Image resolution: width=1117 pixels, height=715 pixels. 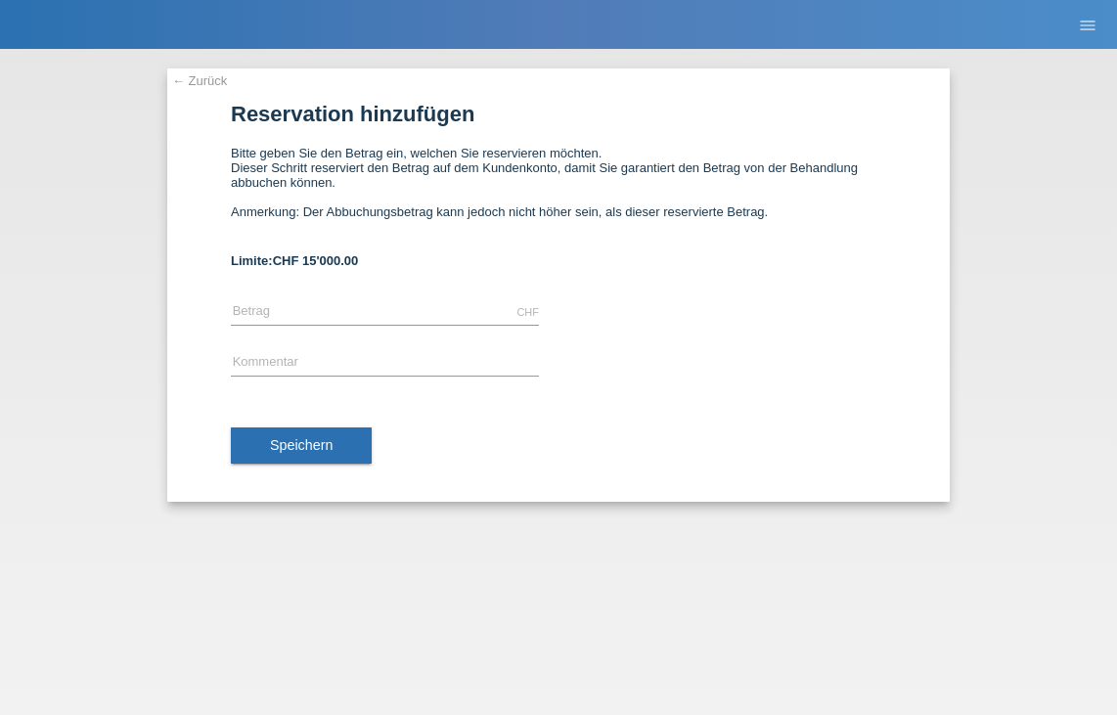 I want to click on div: Bitte geben Sie den Betrag ein, welchen Sie reservieren möchten. Dieser Schritt reserviert den Be..., so click(x=558, y=190).